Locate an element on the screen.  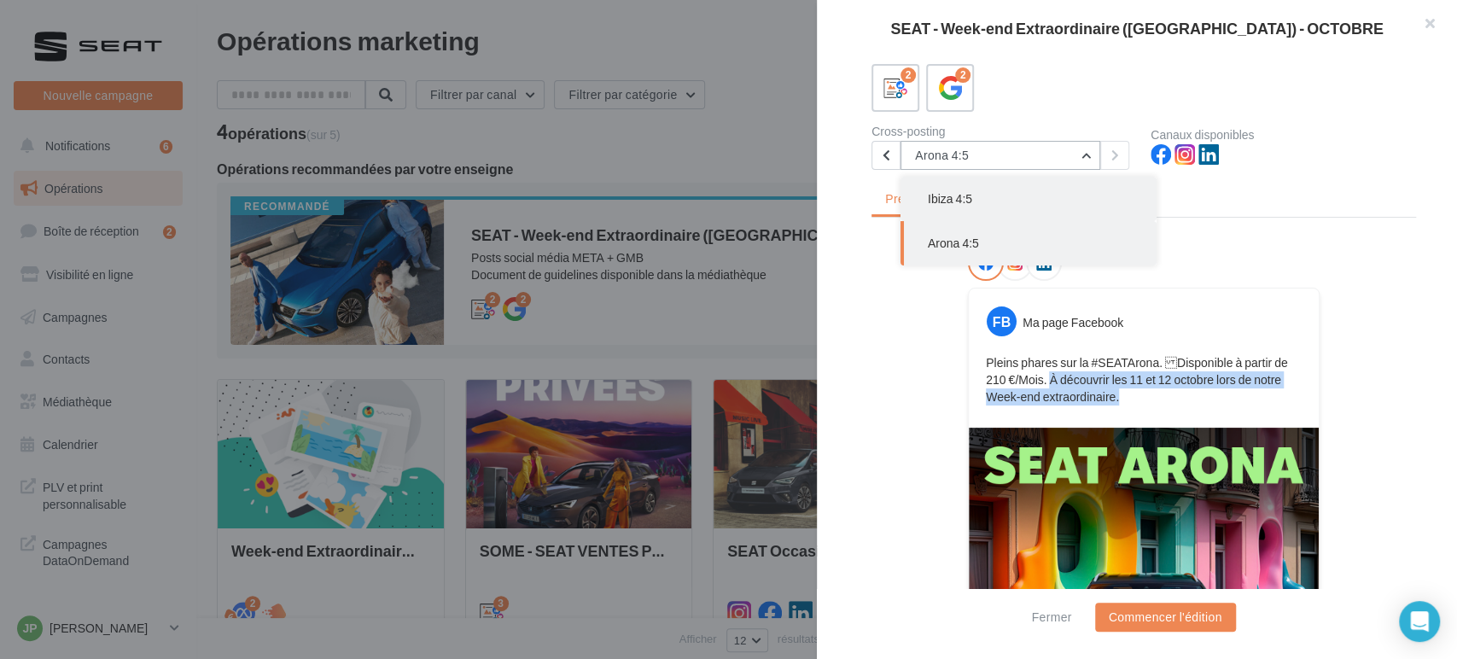
div: Open Intercom Messenger is located at coordinates (1420, 622).